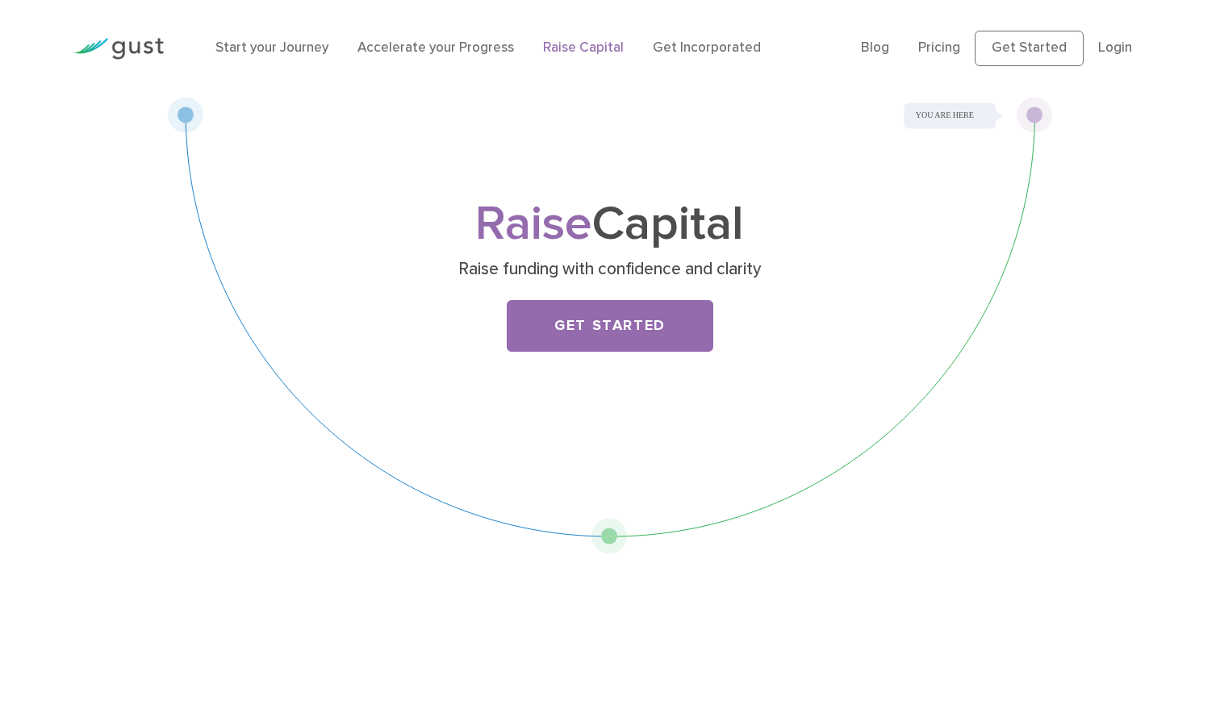 The image size is (1220, 701). What do you see at coordinates (707, 48) in the screenshot?
I see `a: Get Incorporated` at bounding box center [707, 48].